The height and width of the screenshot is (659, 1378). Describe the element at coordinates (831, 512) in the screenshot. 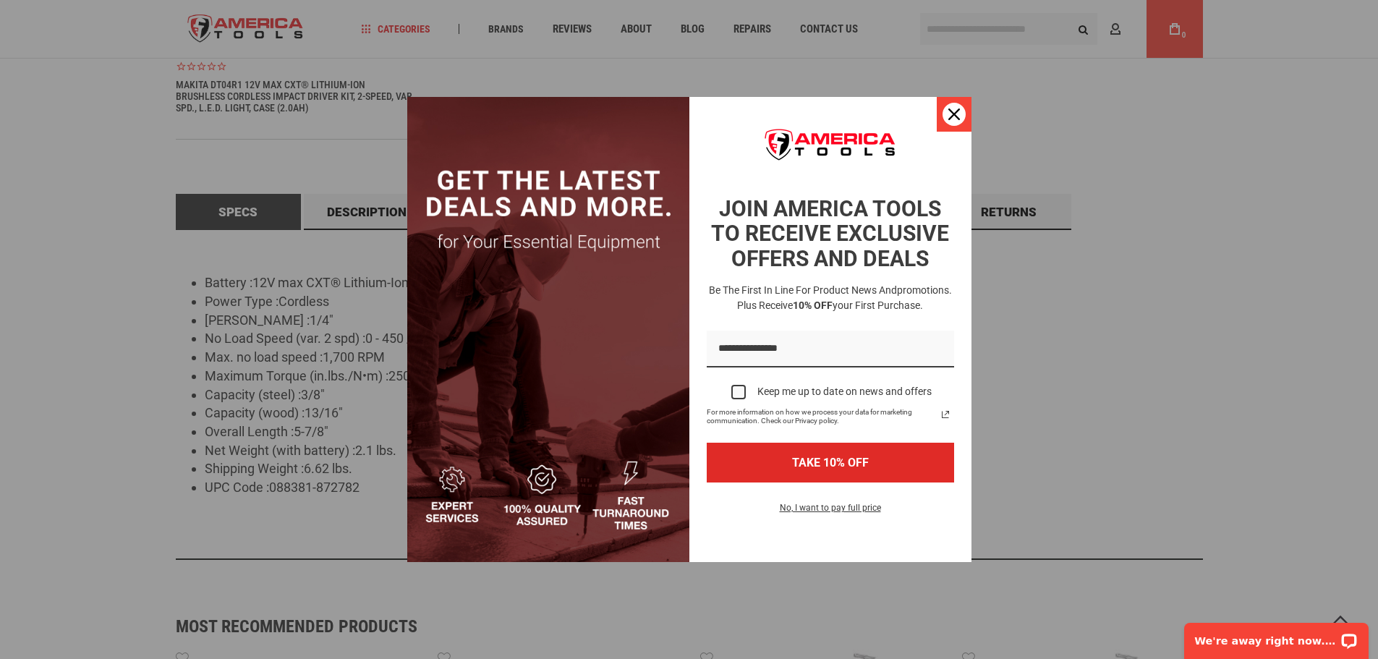

I see `button: No, I want to pay full price` at that location.